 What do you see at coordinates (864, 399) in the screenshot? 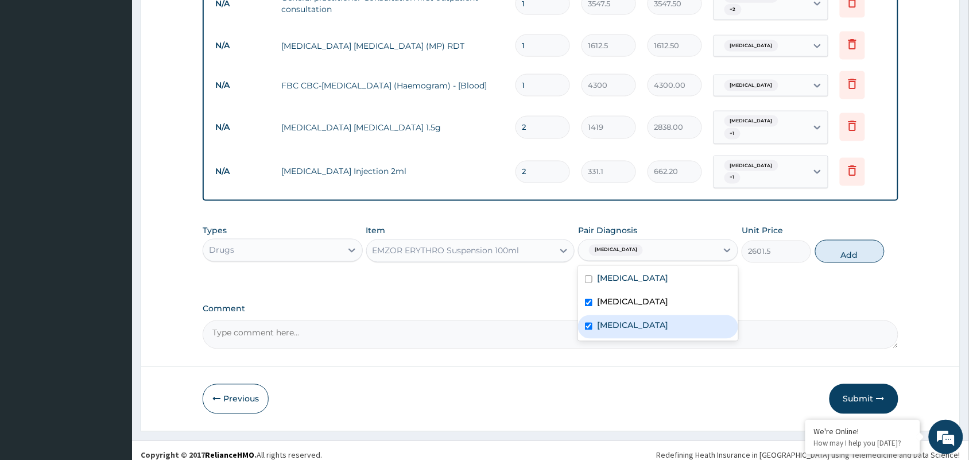
I see `button: Submit` at bounding box center [864, 399].